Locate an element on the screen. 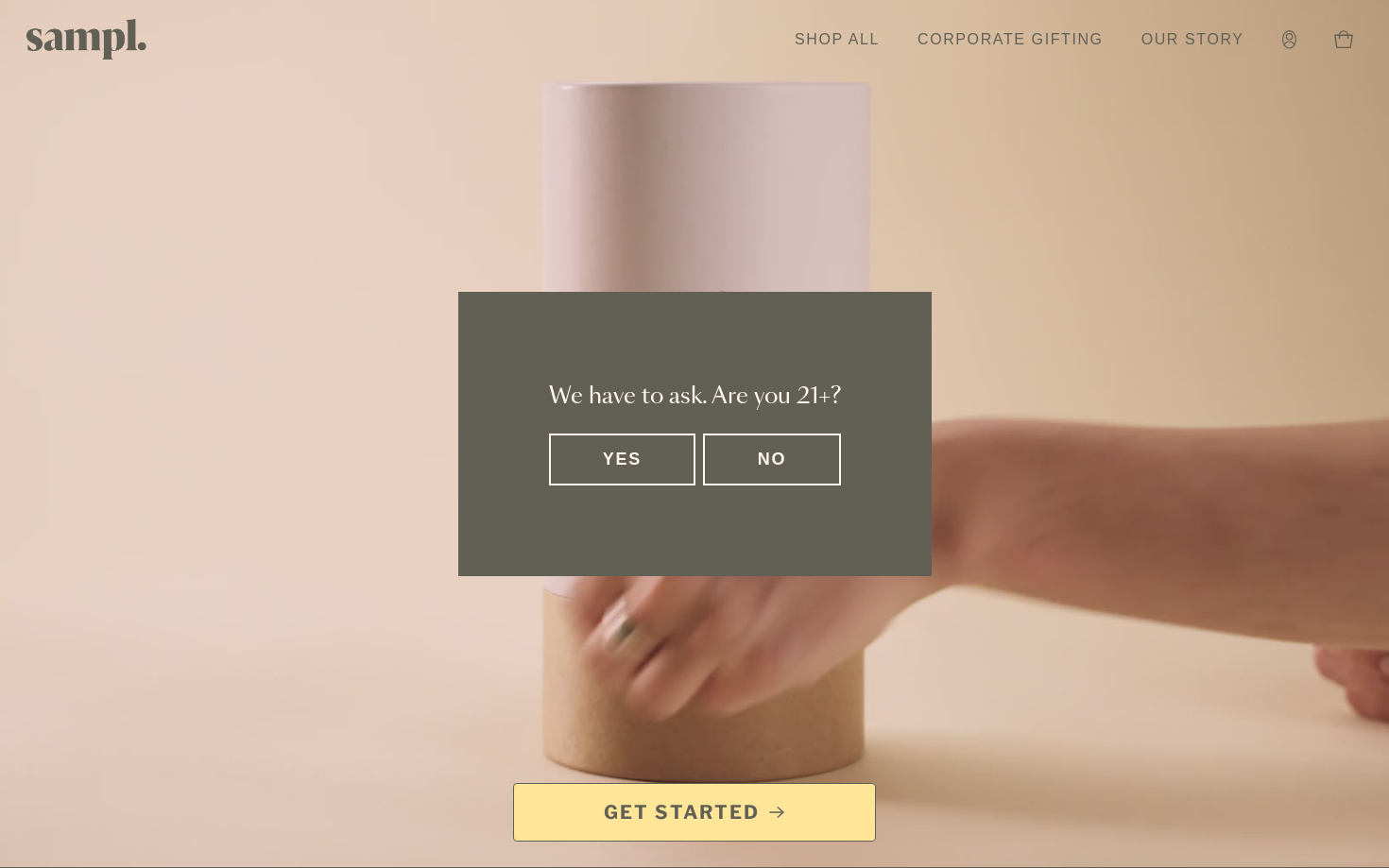 The image size is (1389, 868). a: Get Started is located at coordinates (694, 813).